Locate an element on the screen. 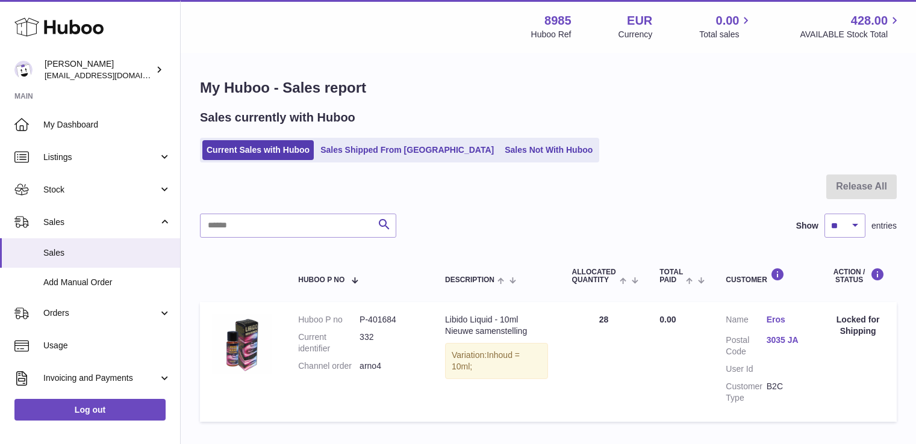 Image resolution: width=916 pixels, height=444 pixels. div: Huboo Ref is located at coordinates (551, 34).